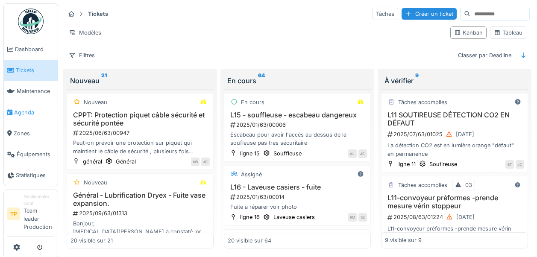 The height and width of the screenshot is (257, 537). What do you see at coordinates (454, 149) in the screenshot?
I see `div: La détection CO2 est en lumière orange "défaut" en permanence` at bounding box center [454, 149].